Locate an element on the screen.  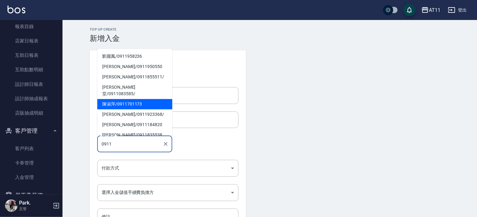
a: 店家日報表 is located at coordinates (31, 41).